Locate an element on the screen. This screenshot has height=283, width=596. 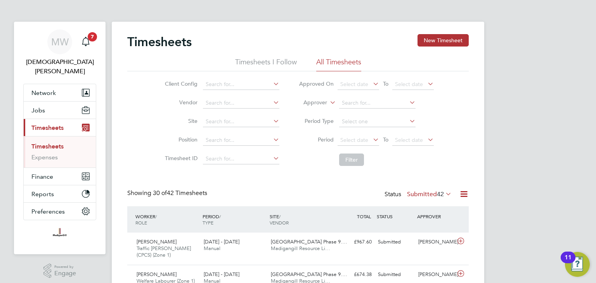
label: Period Type is located at coordinates (316, 121).